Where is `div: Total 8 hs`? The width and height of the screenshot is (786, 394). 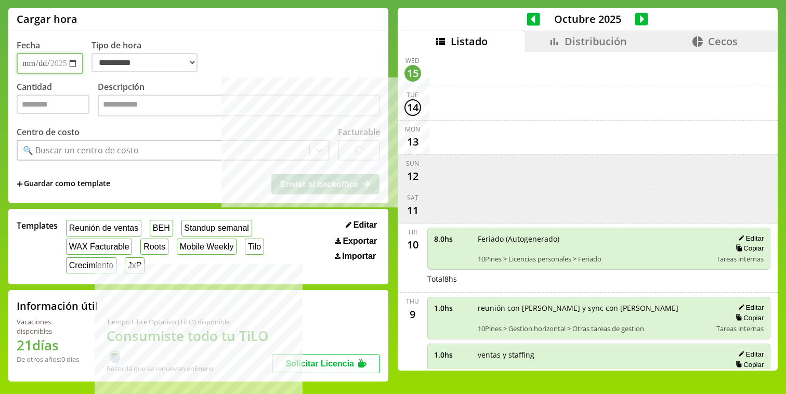
div: Total 8 hs is located at coordinates (599, 279).